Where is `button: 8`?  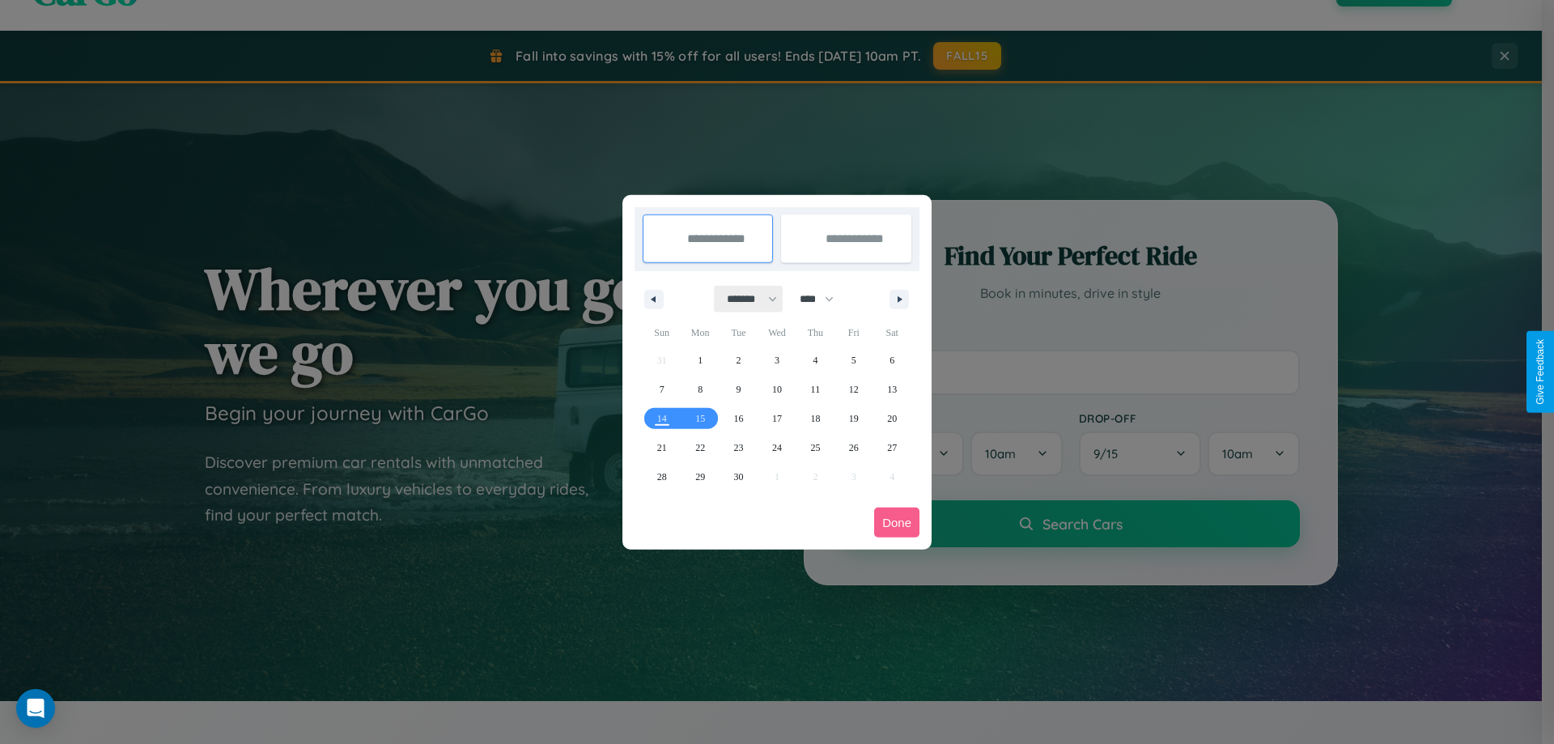 button: 8 is located at coordinates (699, 389).